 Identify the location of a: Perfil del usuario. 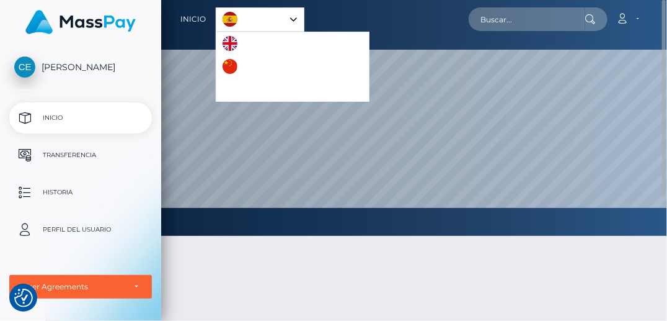
(81, 229).